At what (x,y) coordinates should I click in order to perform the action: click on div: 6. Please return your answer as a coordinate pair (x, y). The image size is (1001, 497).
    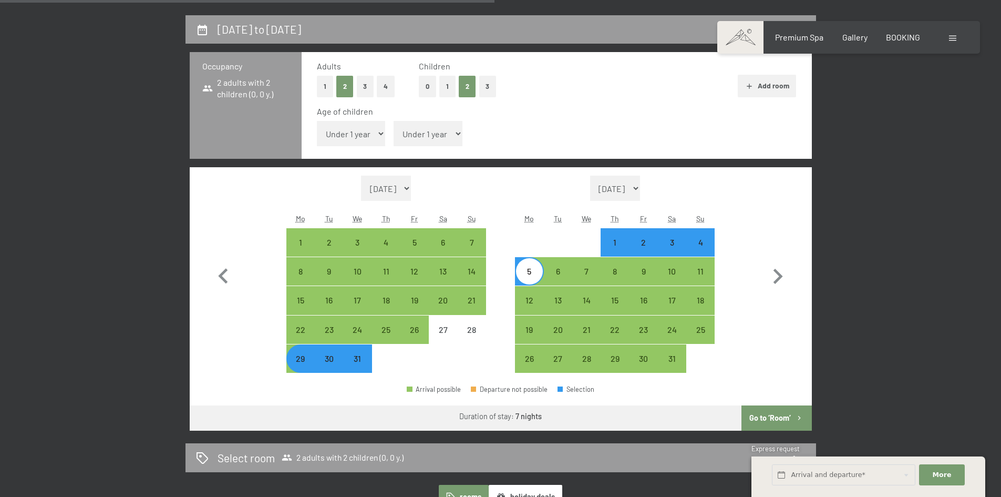
    Looking at the image, I should click on (558, 280).